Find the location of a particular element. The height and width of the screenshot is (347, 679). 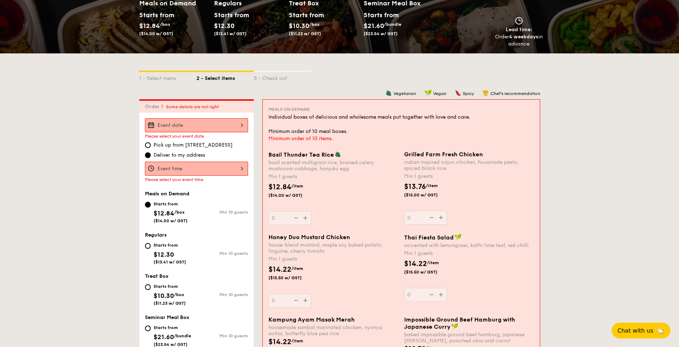

span: Thai Fiesta Salad is located at coordinates (429, 237).